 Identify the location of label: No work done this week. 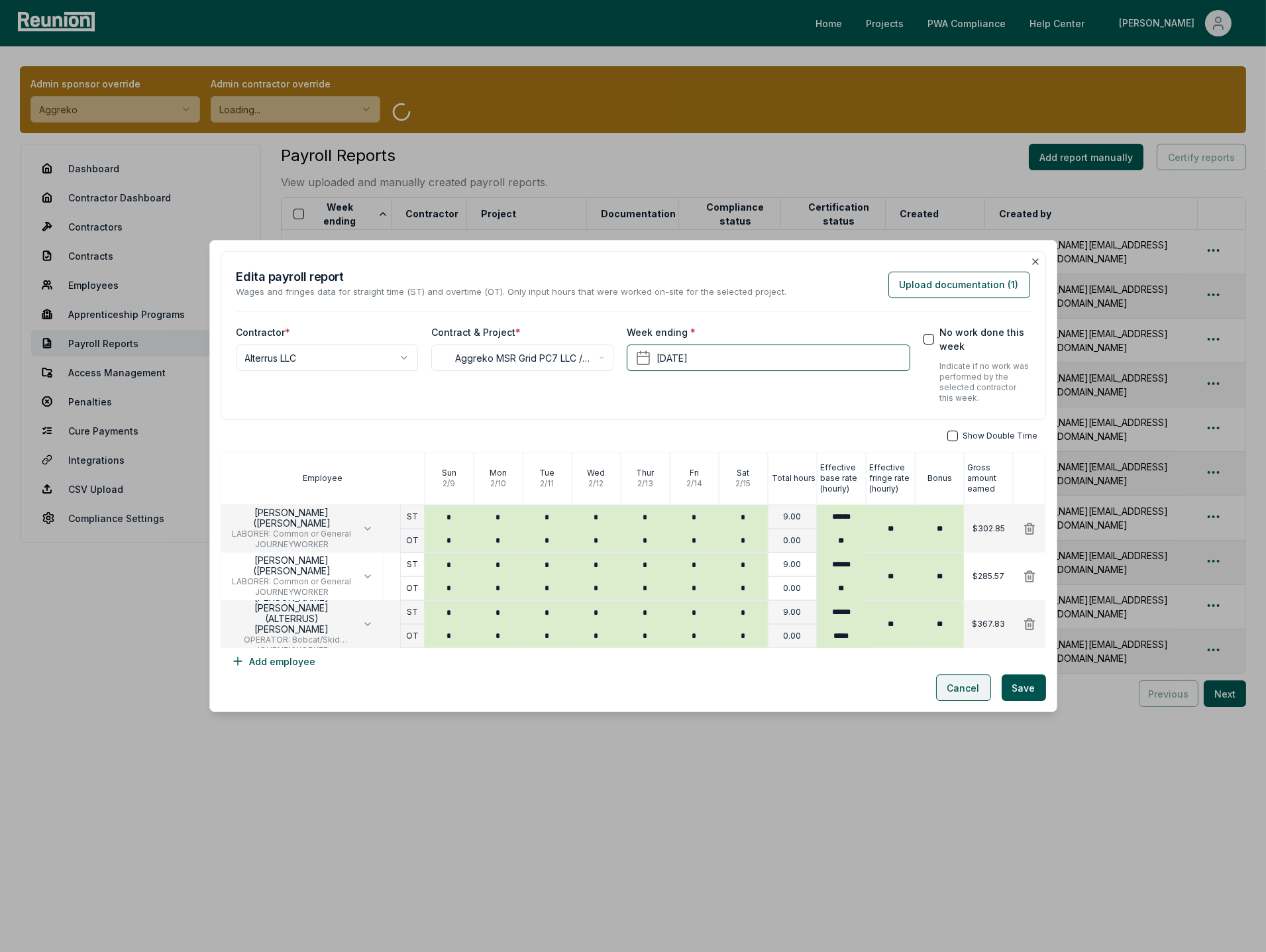
(984, 339).